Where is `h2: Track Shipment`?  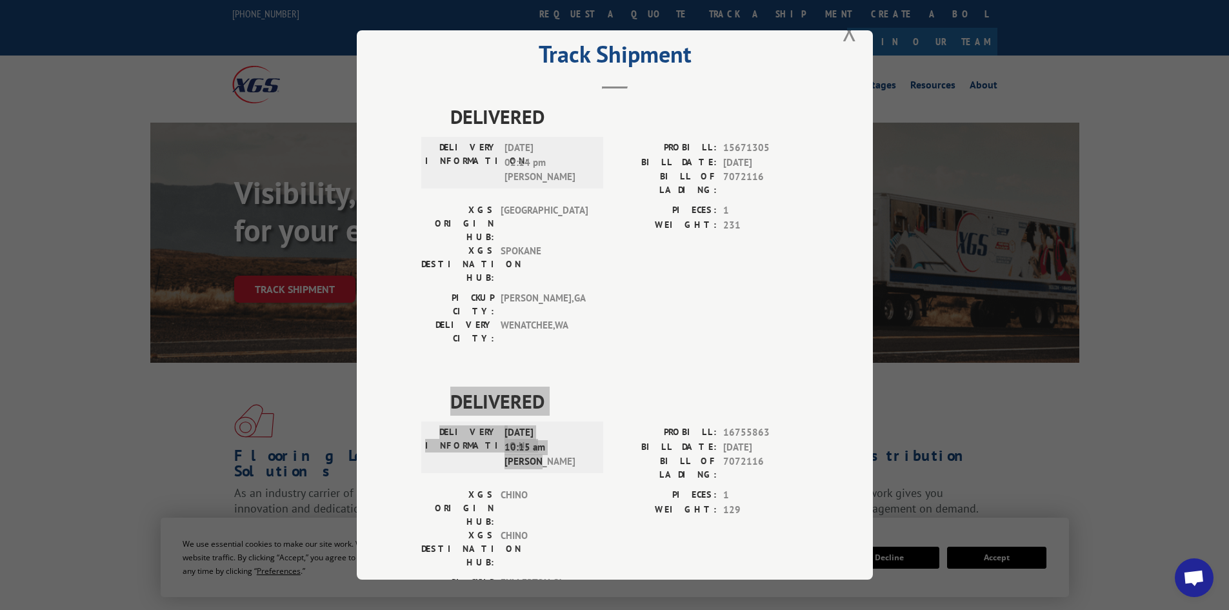 h2: Track Shipment is located at coordinates (615, 57).